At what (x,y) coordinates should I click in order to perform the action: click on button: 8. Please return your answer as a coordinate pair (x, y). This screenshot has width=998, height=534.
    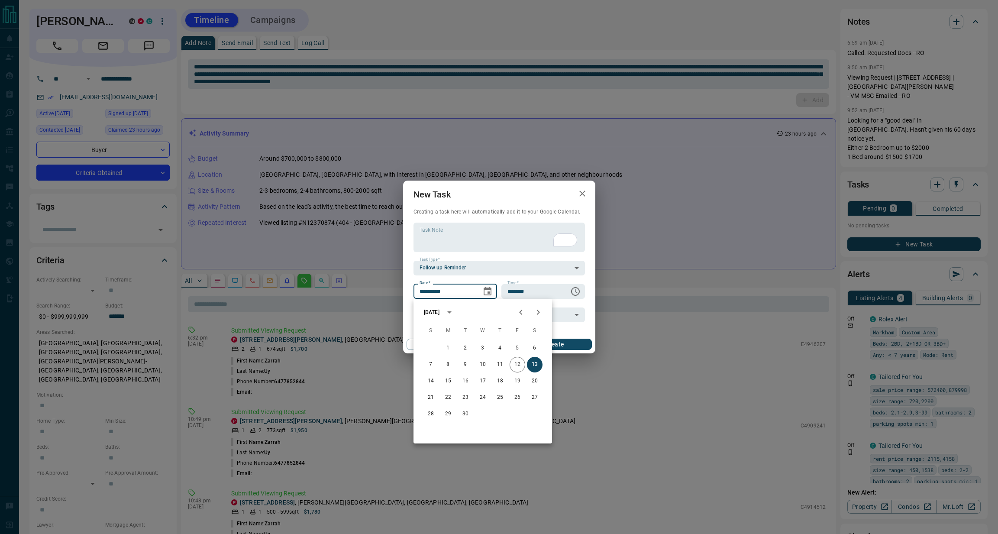
    Looking at the image, I should click on (448, 365).